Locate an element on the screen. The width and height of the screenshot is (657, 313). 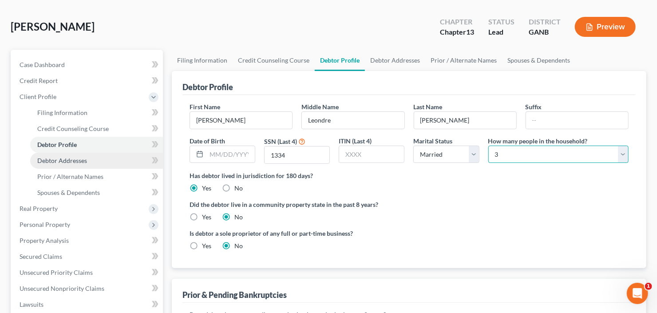
a: Case Dashboard is located at coordinates (88, 65).